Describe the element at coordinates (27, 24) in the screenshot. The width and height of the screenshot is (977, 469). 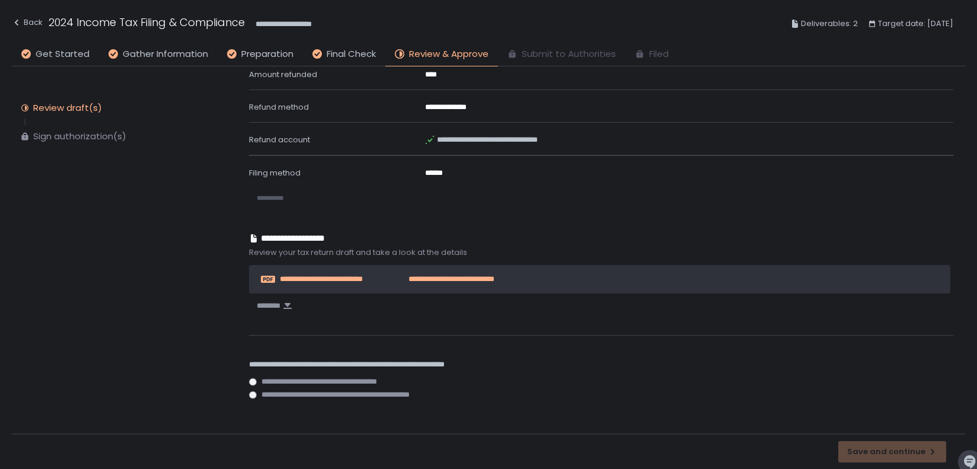
I see `button: Back` at that location.